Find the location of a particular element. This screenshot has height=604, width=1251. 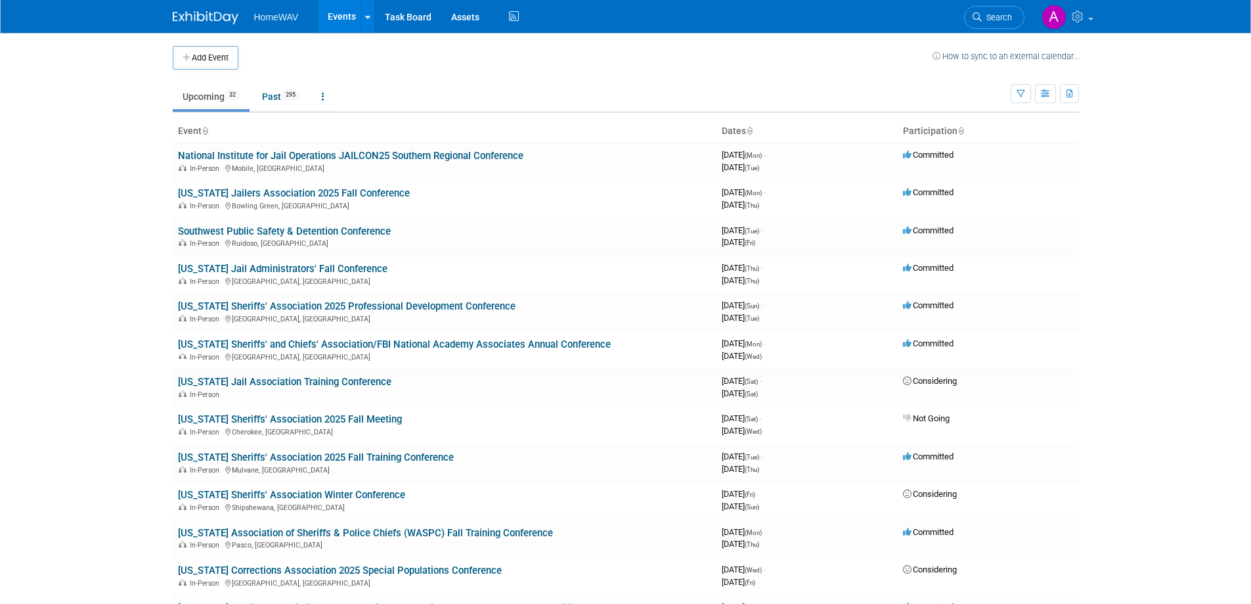

span: HomeWAV is located at coordinates (277, 17).